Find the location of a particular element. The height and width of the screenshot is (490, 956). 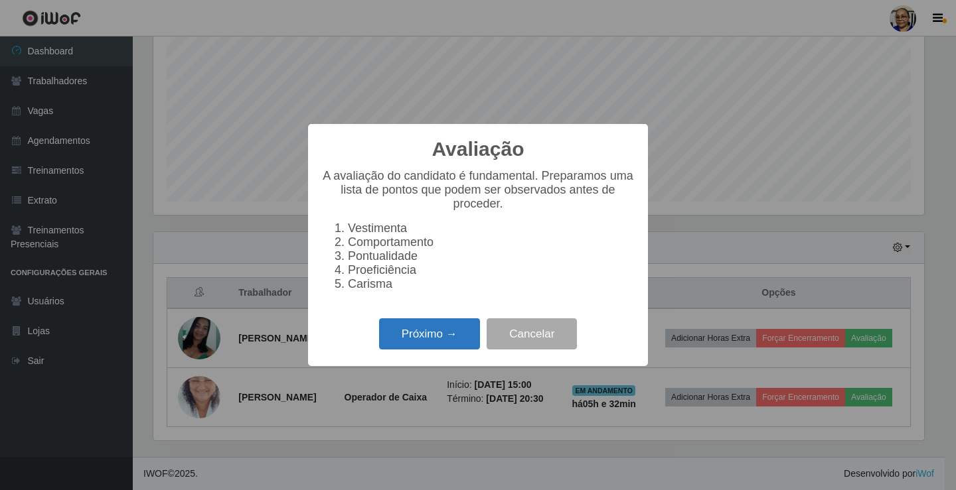

button: Próximo → is located at coordinates (429, 334).